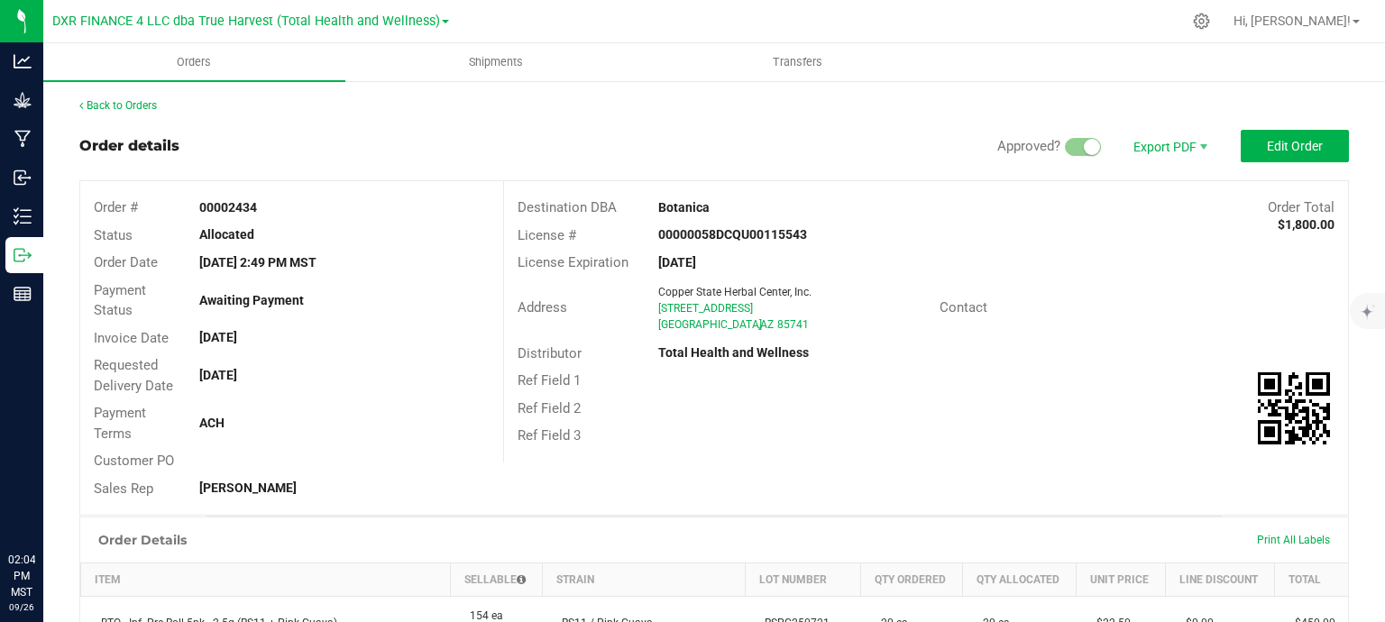  Describe the element at coordinates (22, 576) in the screenshot. I see `p: 02:04 PM MST` at that location.